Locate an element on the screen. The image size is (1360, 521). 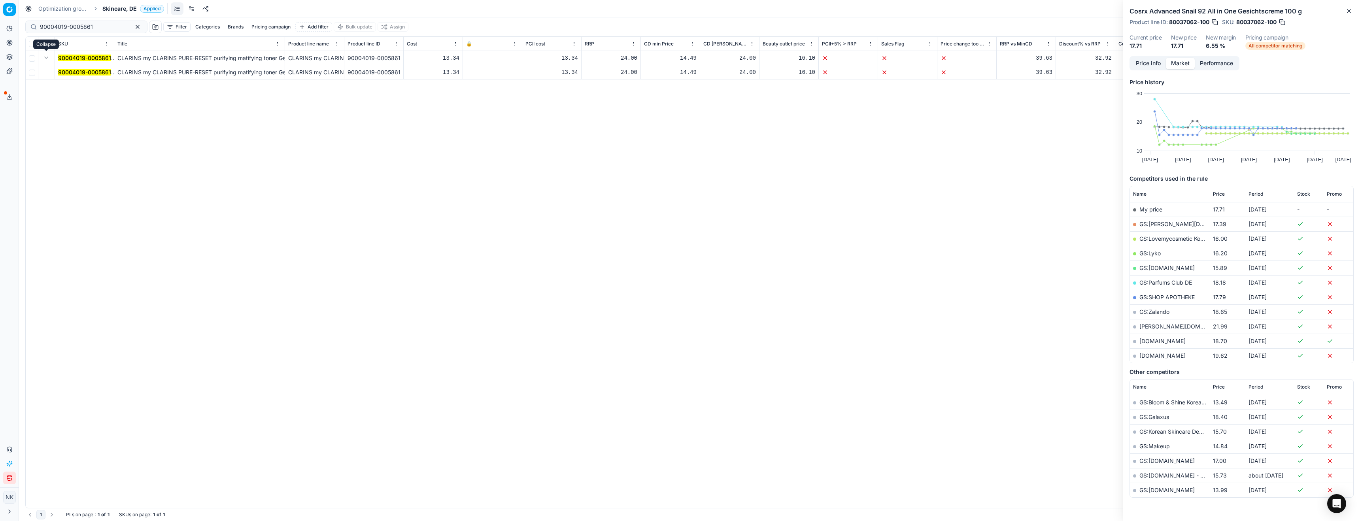
span: Discount% vs RRP is located at coordinates (1080, 44).